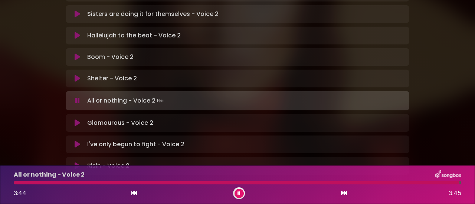 This screenshot has width=475, height=204. I want to click on p: Boom - Voice 2, so click(110, 57).